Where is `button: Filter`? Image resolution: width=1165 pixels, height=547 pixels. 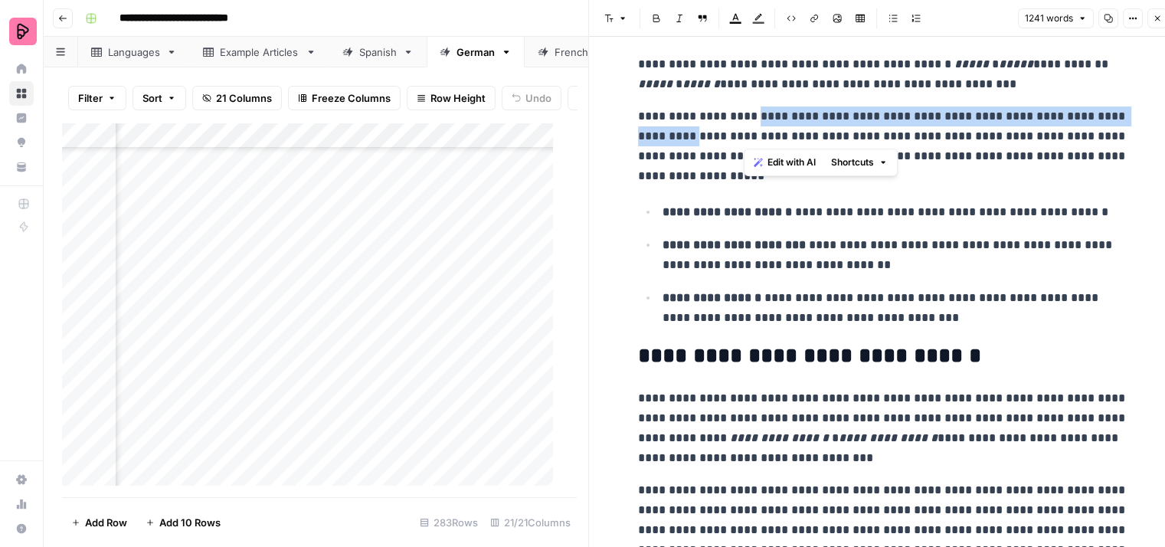 button: Filter is located at coordinates (97, 98).